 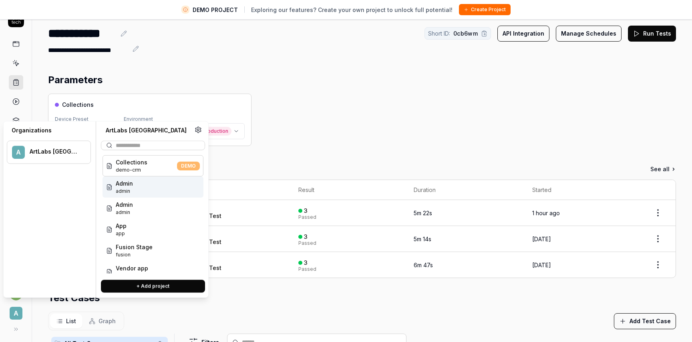 I want to click on a: See all, so click(x=663, y=169).